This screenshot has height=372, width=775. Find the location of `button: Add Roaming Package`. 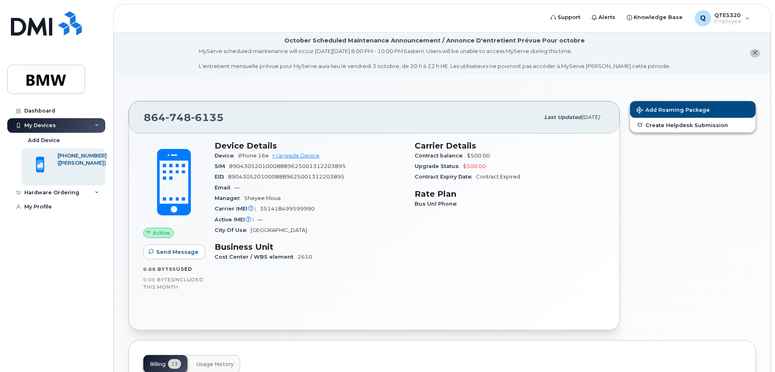

button: Add Roaming Package is located at coordinates (693, 109).